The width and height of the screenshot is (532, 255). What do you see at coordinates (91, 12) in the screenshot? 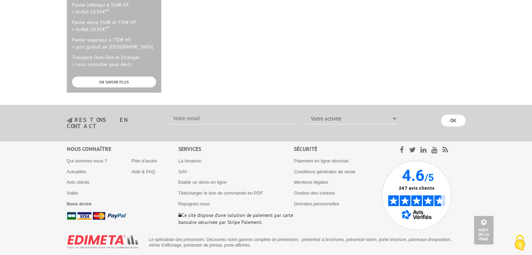
I see `span: > forfait 16.95€` at bounding box center [91, 12].